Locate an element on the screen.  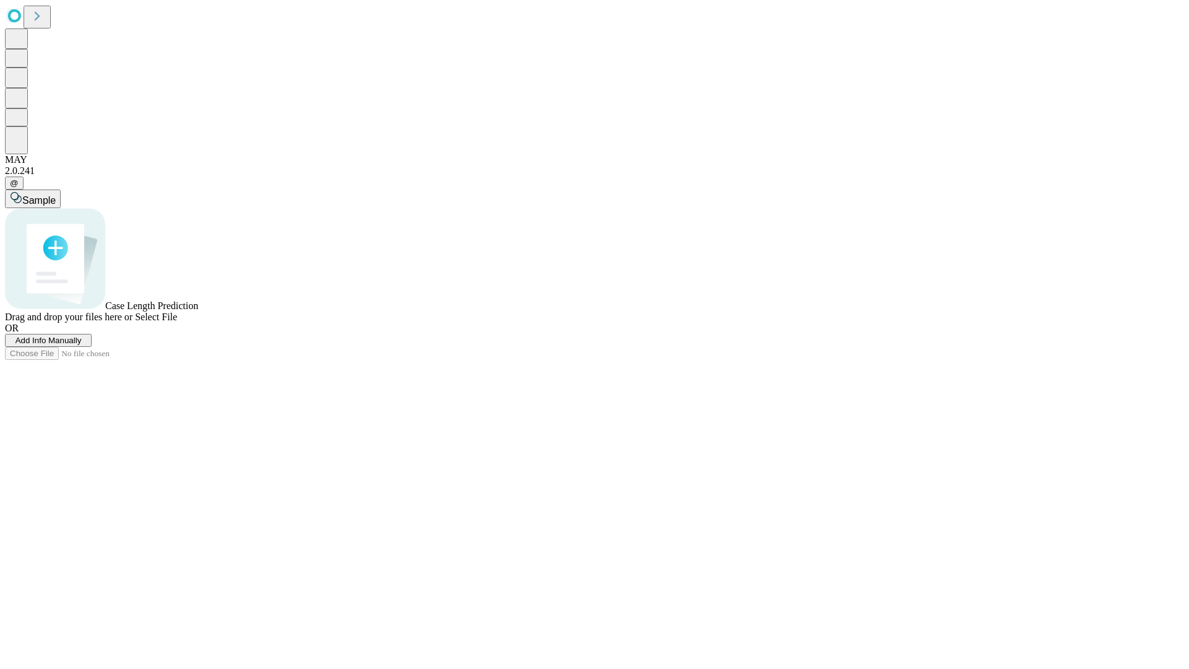
span: Add Info Manually is located at coordinates (48, 340).